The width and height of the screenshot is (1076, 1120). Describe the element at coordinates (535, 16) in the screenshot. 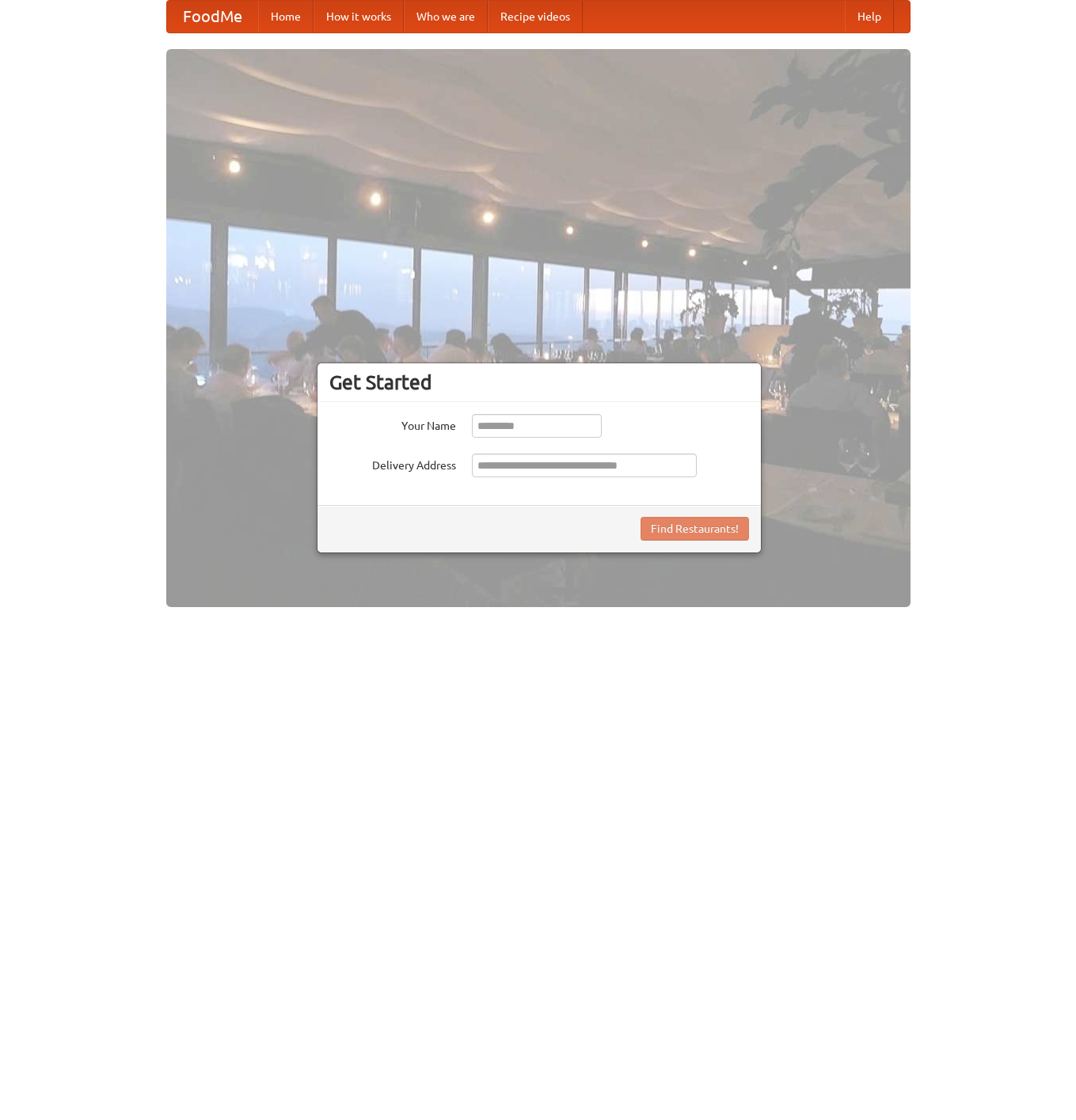

I see `a: Recipe videos` at that location.